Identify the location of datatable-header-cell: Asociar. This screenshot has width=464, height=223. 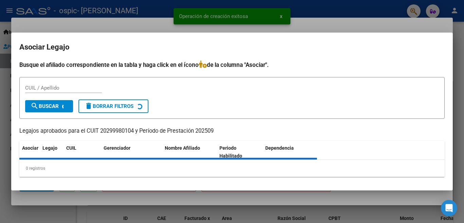
(30, 152).